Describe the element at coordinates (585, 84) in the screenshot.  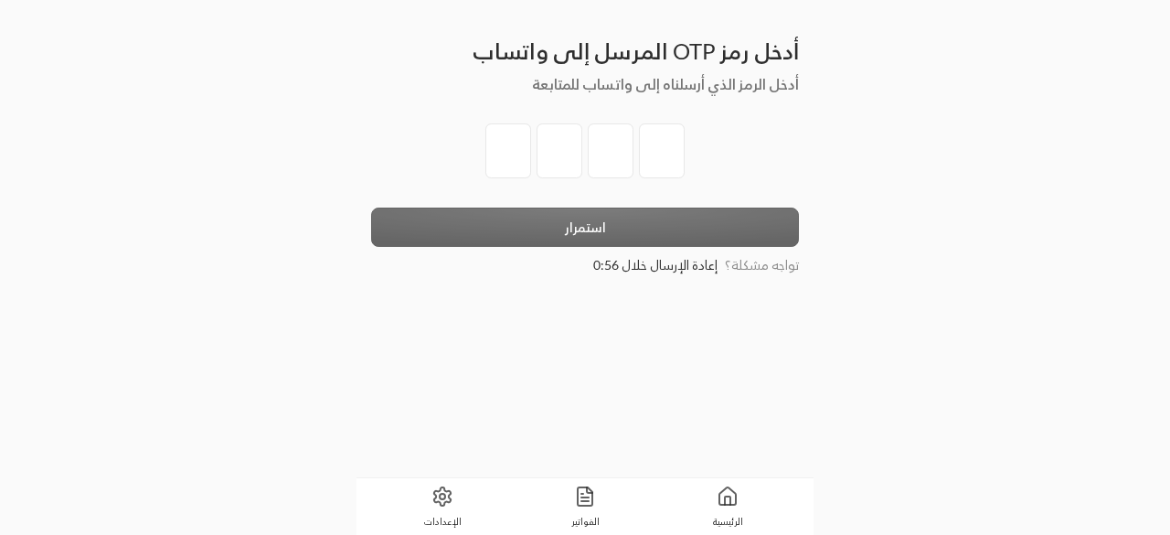
I see `h5: أدخل الرمز الذي أرسلناه إلى واتساب للمتابعة` at that location.